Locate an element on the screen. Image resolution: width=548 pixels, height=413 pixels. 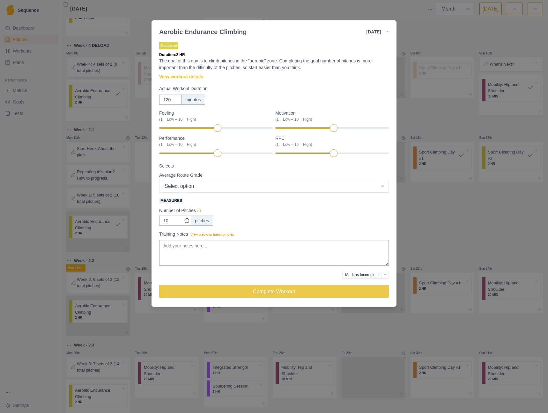
label: Performance is located at coordinates (214, 141).